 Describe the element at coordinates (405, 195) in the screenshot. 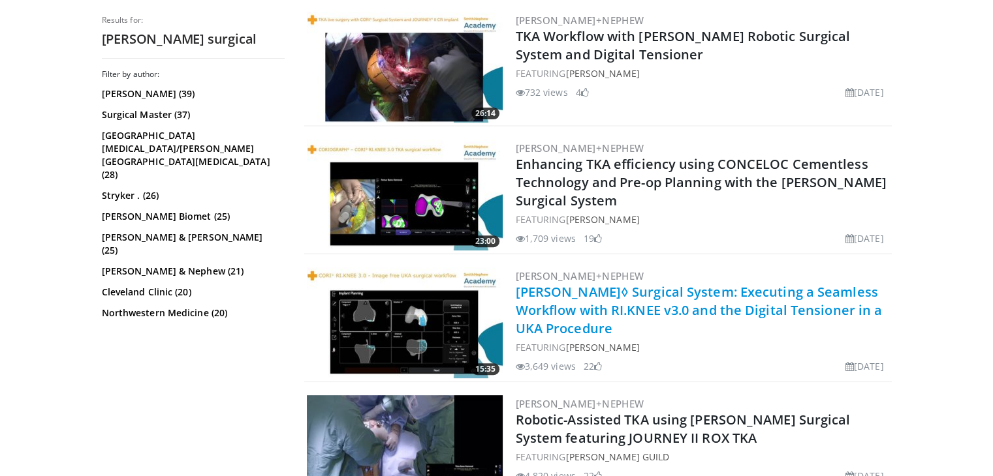

I see `a: 23:00` at that location.